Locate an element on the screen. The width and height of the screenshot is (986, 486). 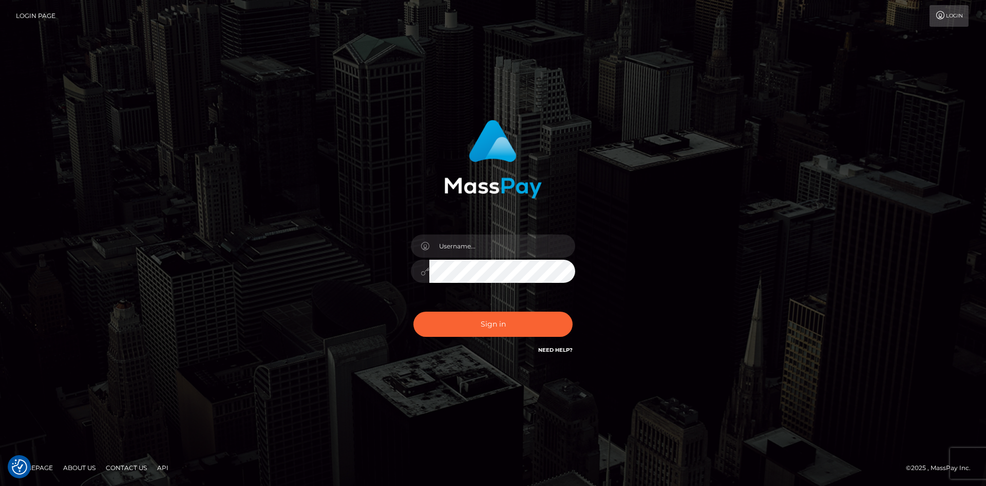
img: MassPay Login is located at coordinates (493, 159).